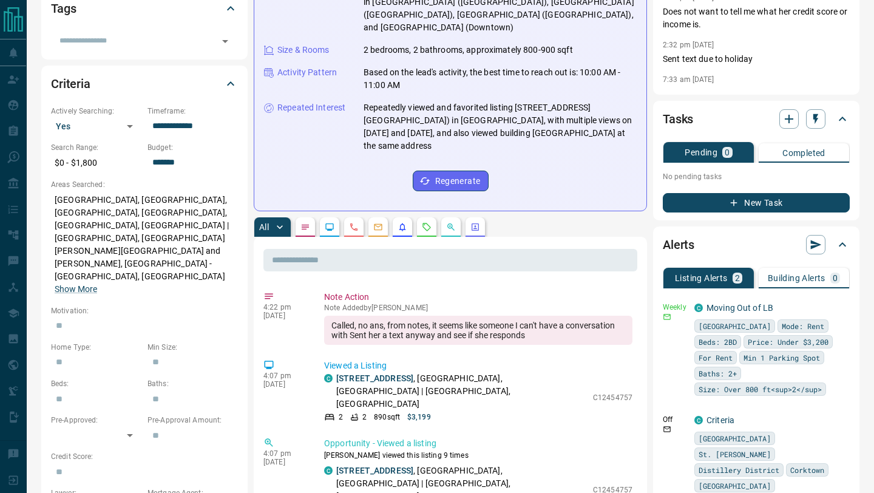 The width and height of the screenshot is (874, 493). What do you see at coordinates (796, 278) in the screenshot?
I see `p: Building Alerts` at bounding box center [796, 278].